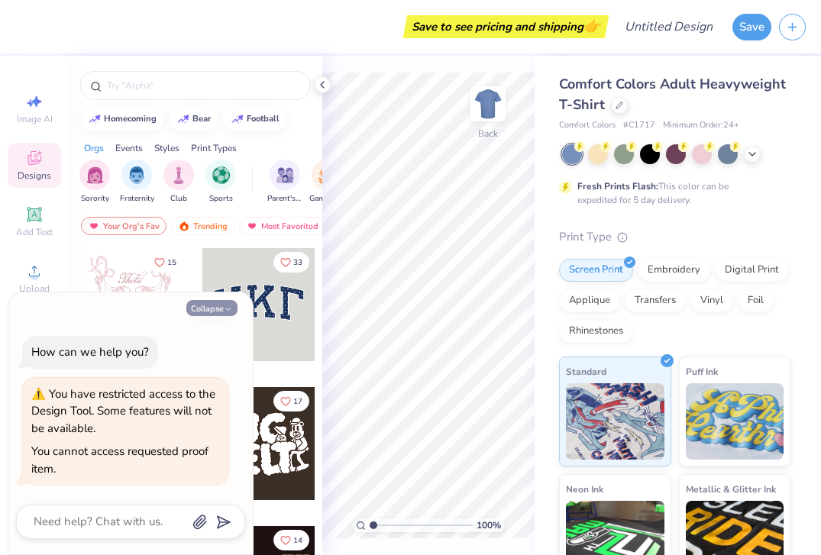  What do you see at coordinates (672, 94) in the screenshot?
I see `span: Comfort Colors Adult Heavyweight T-Shirt` at bounding box center [672, 94].